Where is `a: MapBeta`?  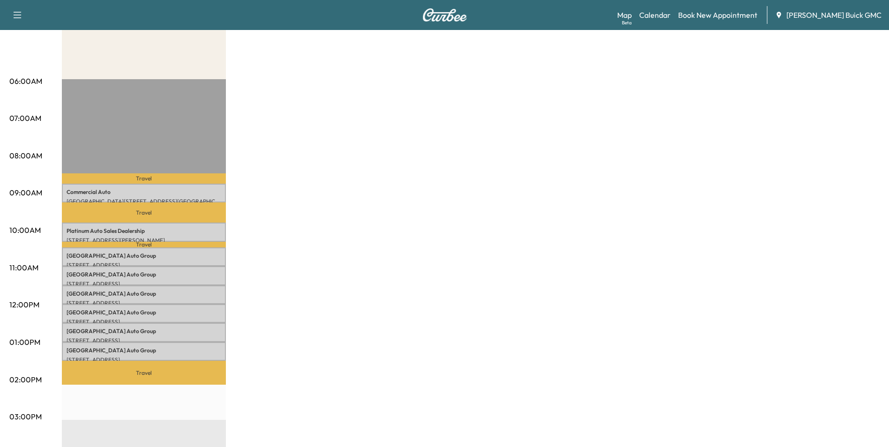 a: MapBeta is located at coordinates (624, 15).